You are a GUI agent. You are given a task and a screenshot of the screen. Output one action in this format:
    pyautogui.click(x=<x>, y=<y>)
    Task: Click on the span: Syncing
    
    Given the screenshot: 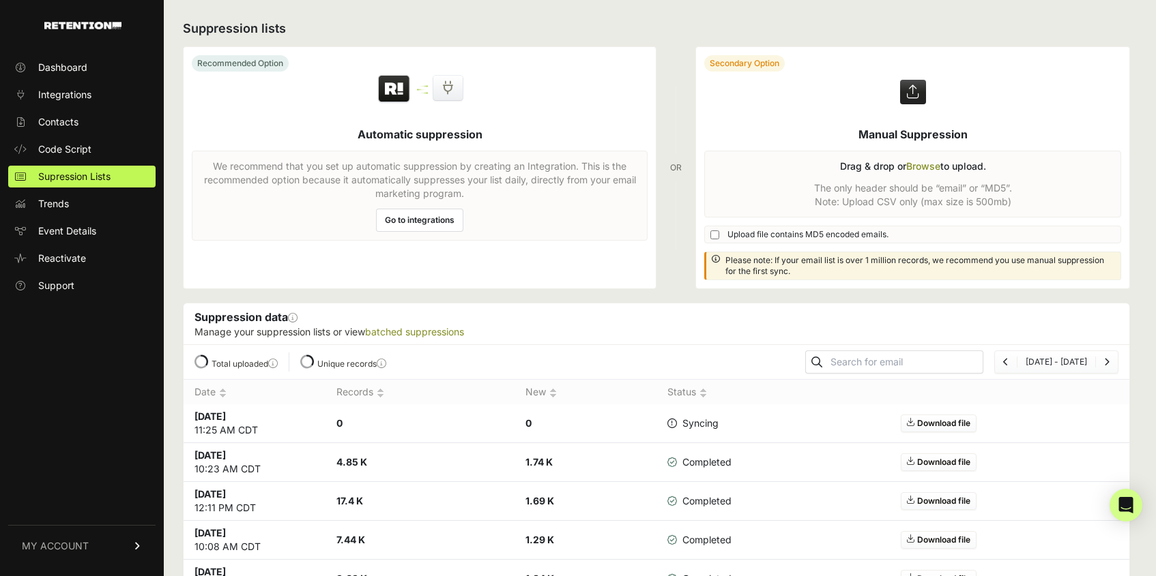 What is the action you would take?
    pyautogui.click(x=692, y=424)
    